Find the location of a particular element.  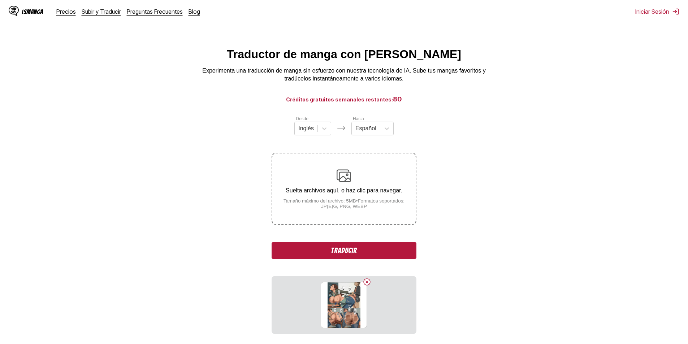

label: Desde is located at coordinates (302, 119).